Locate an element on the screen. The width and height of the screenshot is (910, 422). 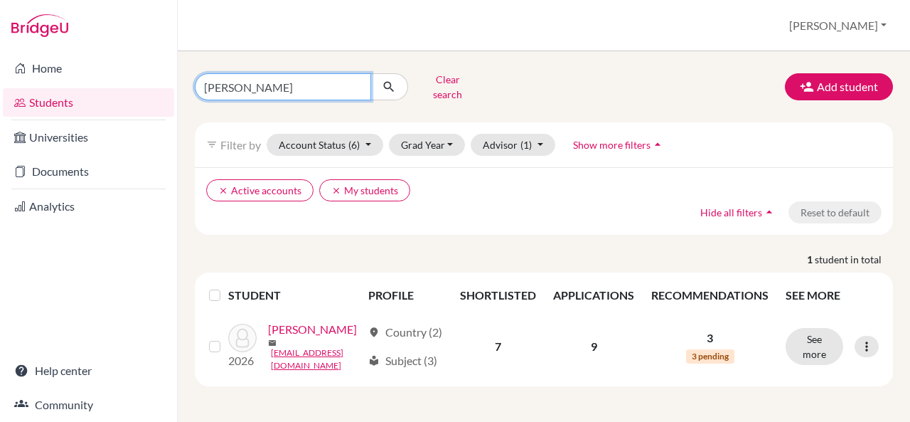
i: filter_list is located at coordinates (212, 144).